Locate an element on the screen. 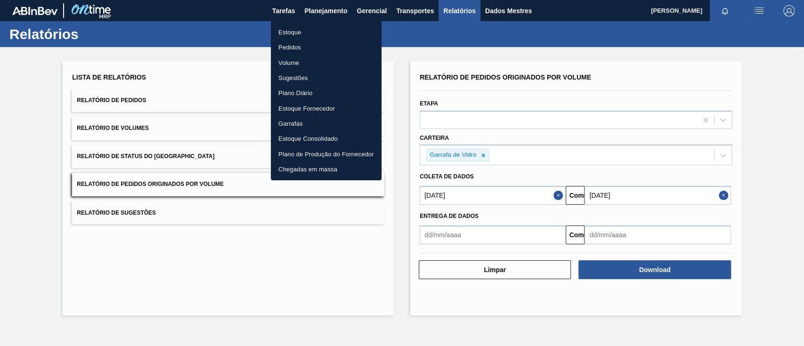 Image resolution: width=804 pixels, height=346 pixels. a: Estoque Consolidado is located at coordinates (326, 139).